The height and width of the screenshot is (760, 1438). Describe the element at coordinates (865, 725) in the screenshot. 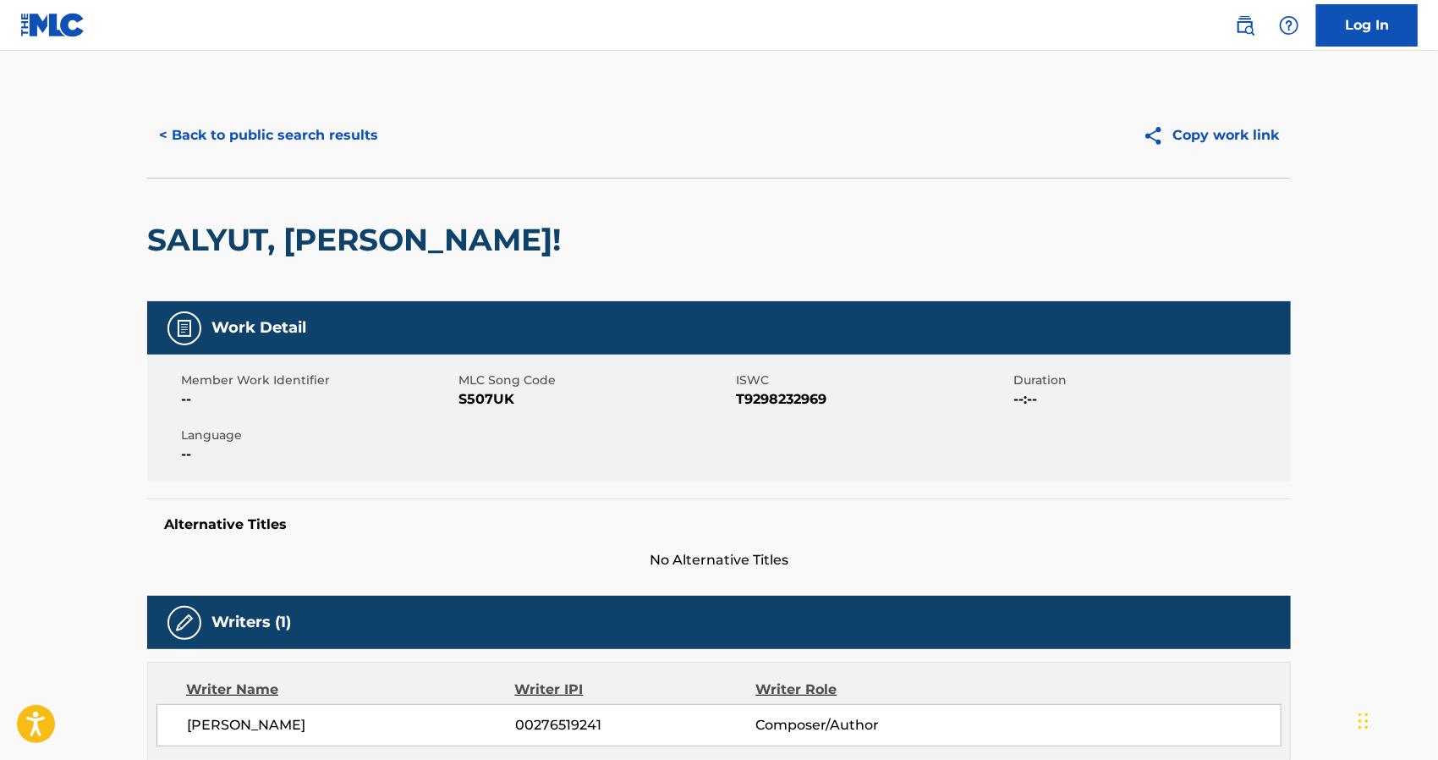

I see `span: Composer/Author` at that location.